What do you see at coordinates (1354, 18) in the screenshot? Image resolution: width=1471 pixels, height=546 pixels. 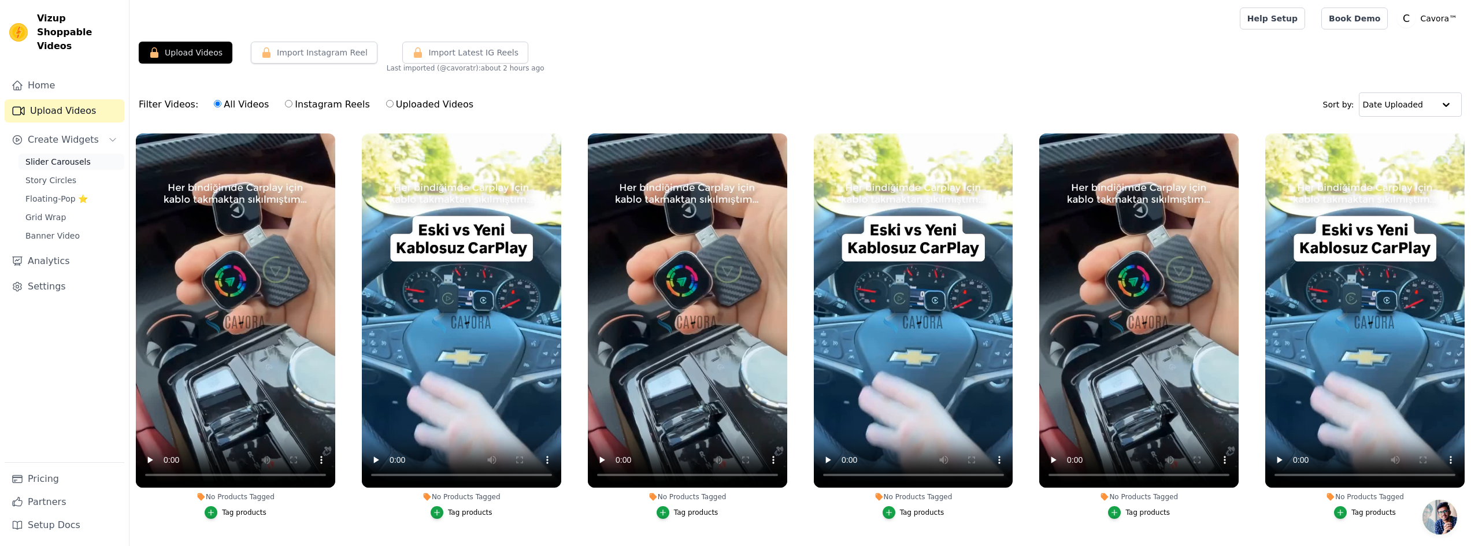 I see `a: Book Demo` at bounding box center [1354, 18].